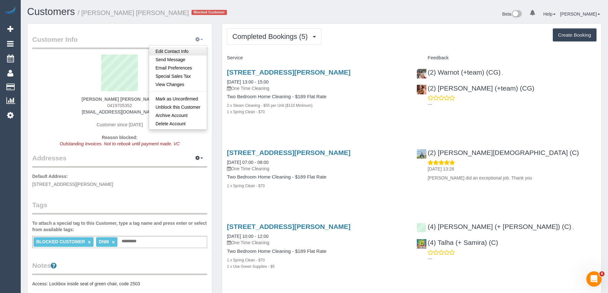  Describe the element at coordinates (458, 72) in the screenshot. I see `a: (2) Warnot (+team) (CG)` at that location.